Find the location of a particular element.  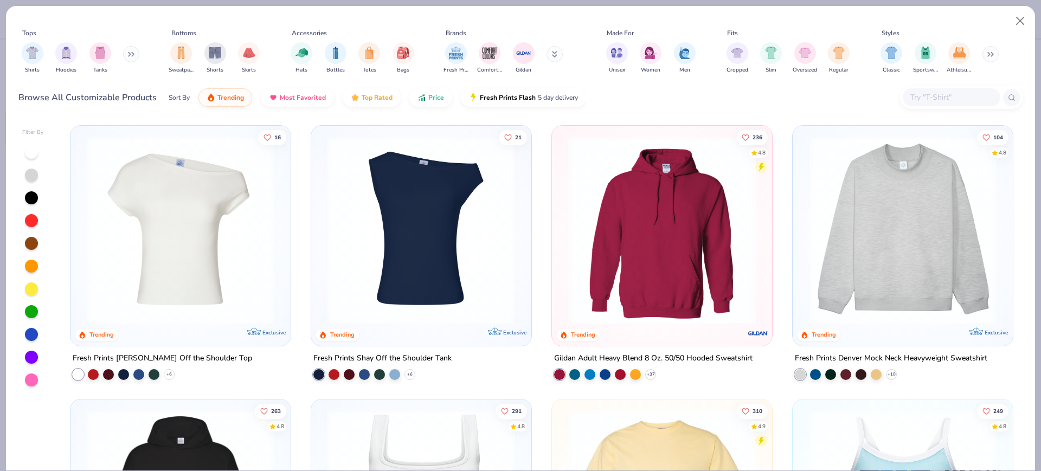

img: Women Image is located at coordinates (650, 53).